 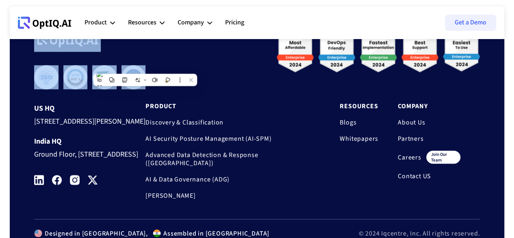 I want to click on div: join our team, so click(x=444, y=157).